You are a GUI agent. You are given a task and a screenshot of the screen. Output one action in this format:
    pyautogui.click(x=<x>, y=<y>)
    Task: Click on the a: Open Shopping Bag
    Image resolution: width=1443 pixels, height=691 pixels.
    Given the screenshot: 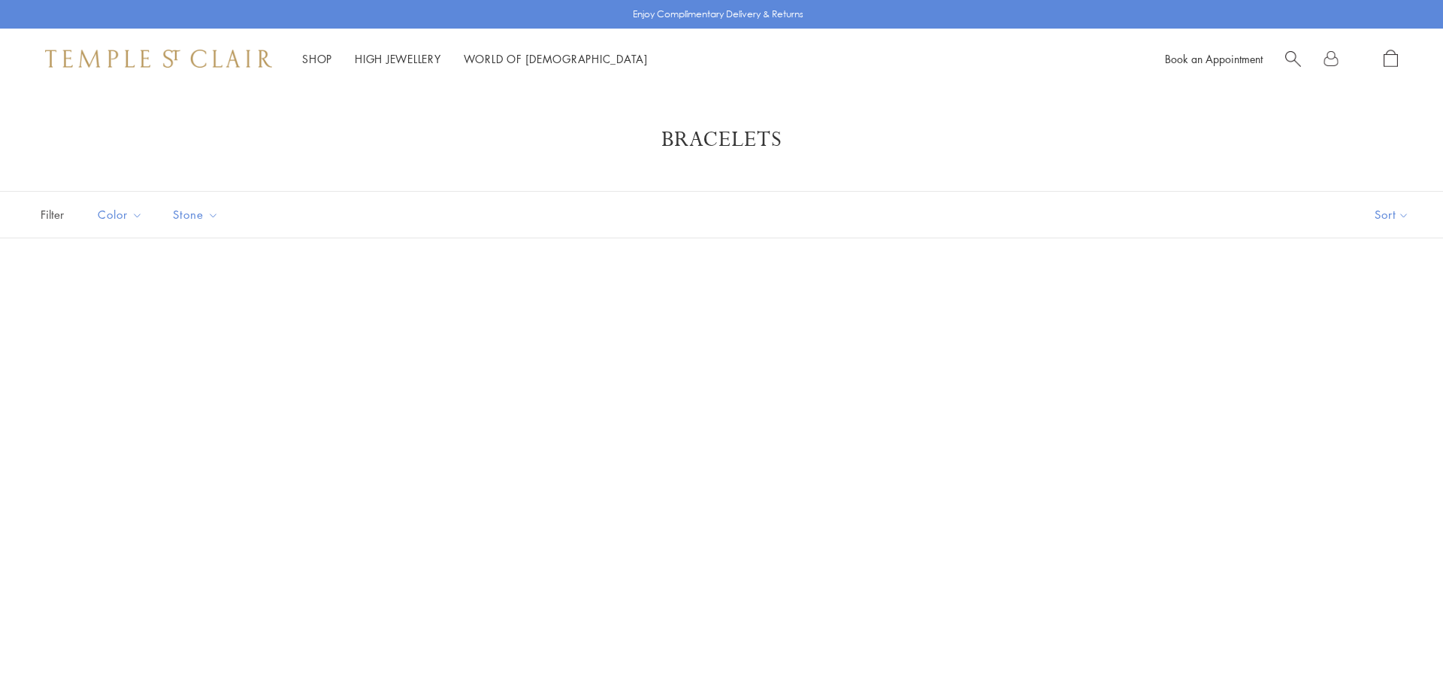 What is the action you would take?
    pyautogui.click(x=1391, y=59)
    